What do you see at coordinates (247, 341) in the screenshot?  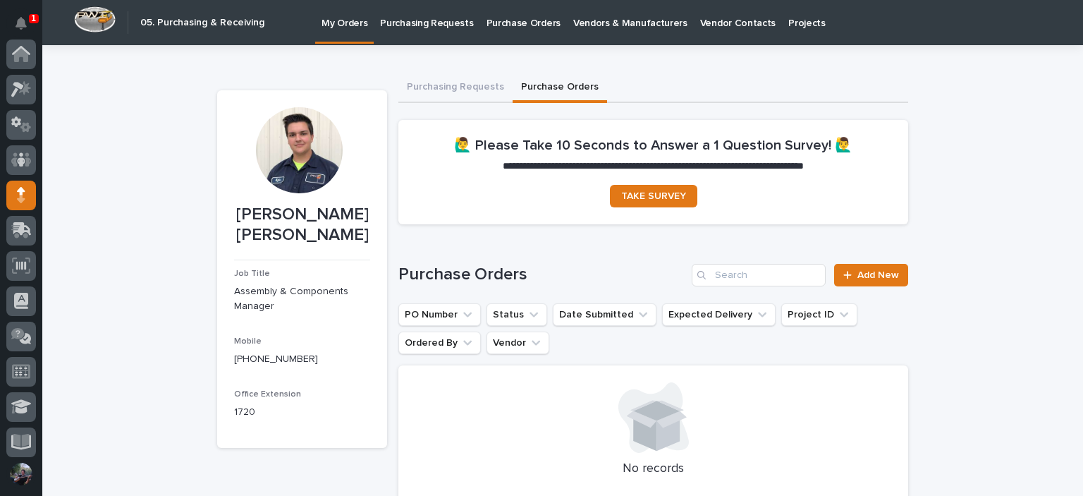 I see `span: Mobile` at bounding box center [247, 341].